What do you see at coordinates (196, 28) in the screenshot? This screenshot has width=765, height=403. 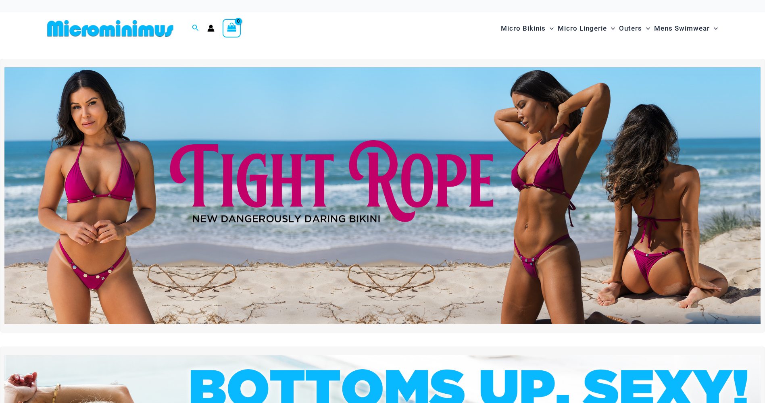 I see `a: Search icon link` at bounding box center [196, 28].